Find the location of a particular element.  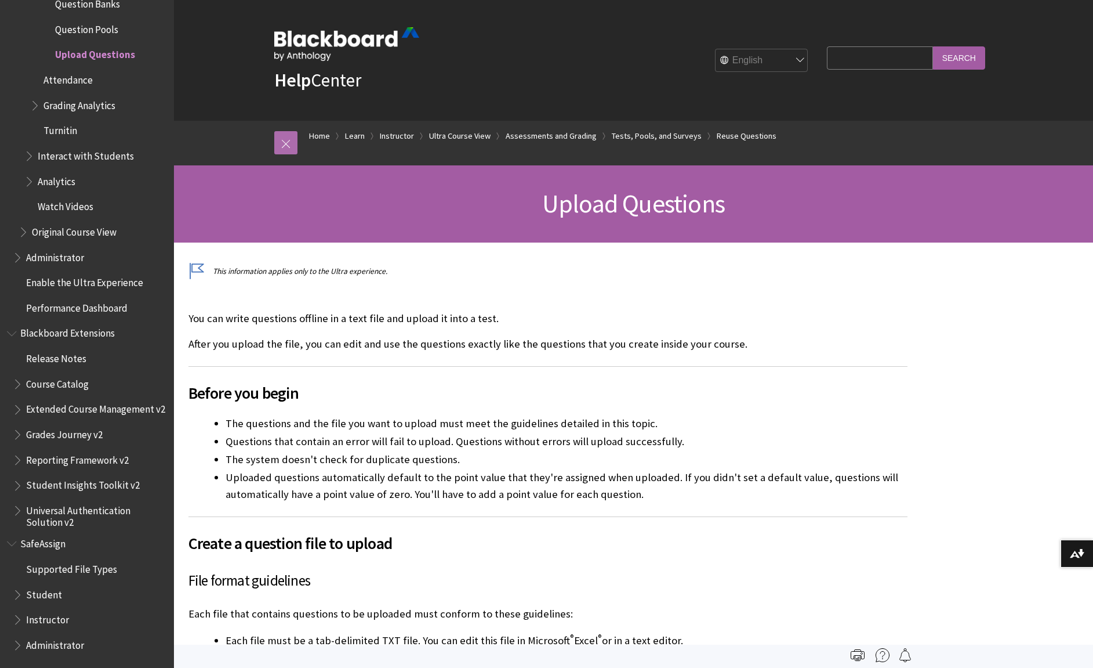

a: Ultra Course View is located at coordinates (460, 136).